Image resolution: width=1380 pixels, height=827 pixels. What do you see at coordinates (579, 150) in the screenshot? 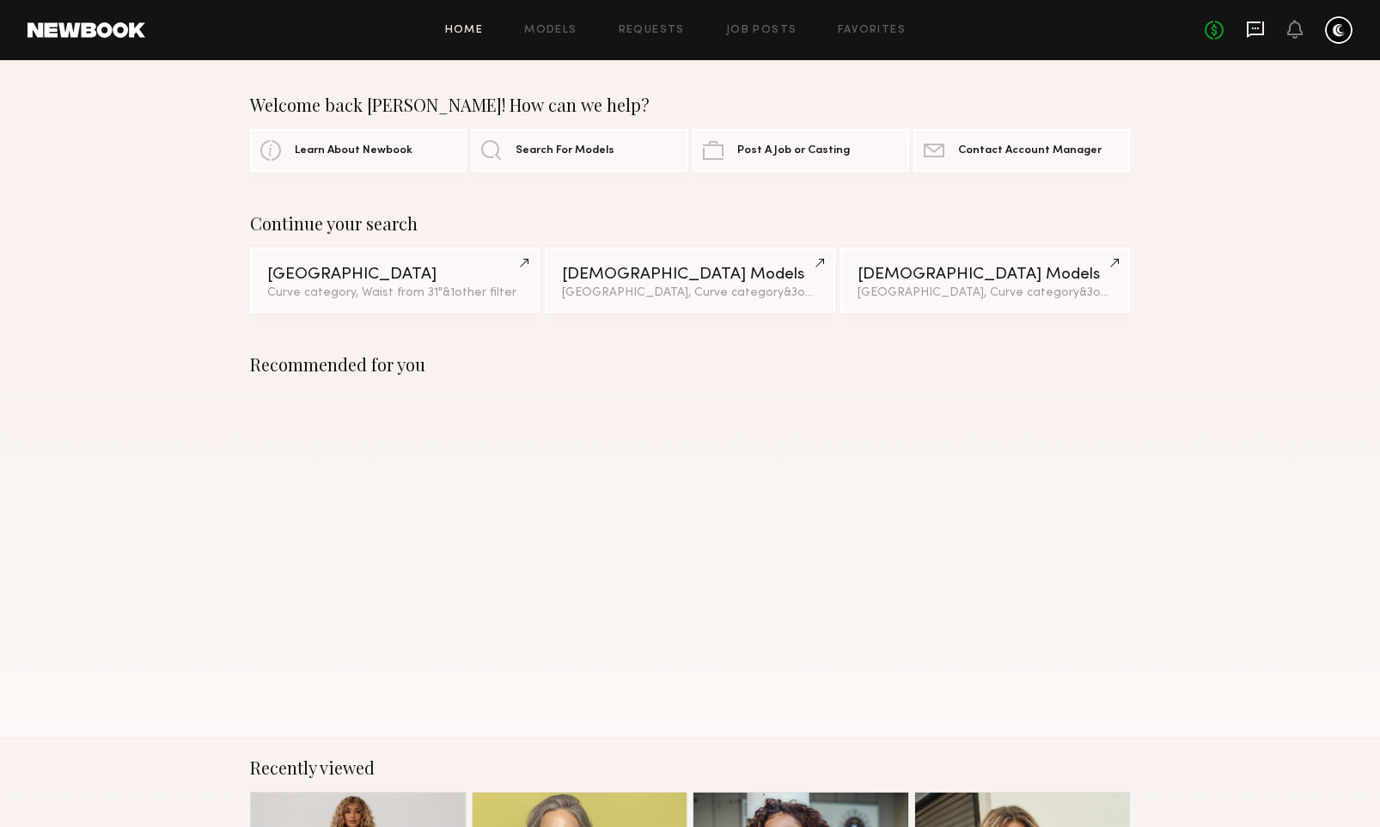
I see `a: Search For Models` at bounding box center [579, 150].